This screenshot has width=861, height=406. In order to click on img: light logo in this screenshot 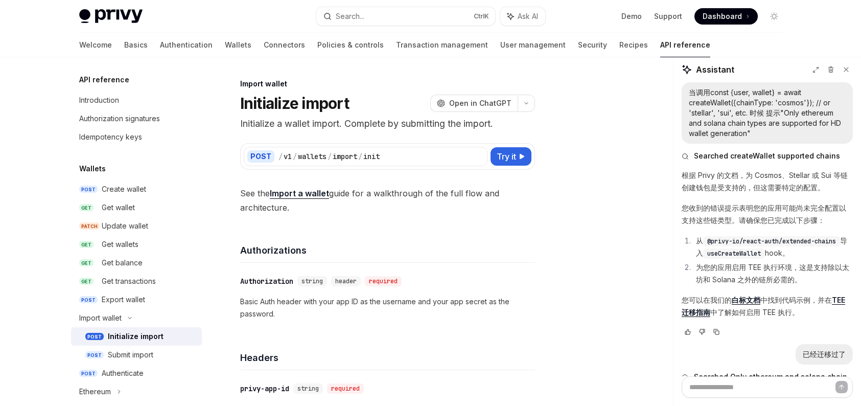, I will do `click(111, 16)`.